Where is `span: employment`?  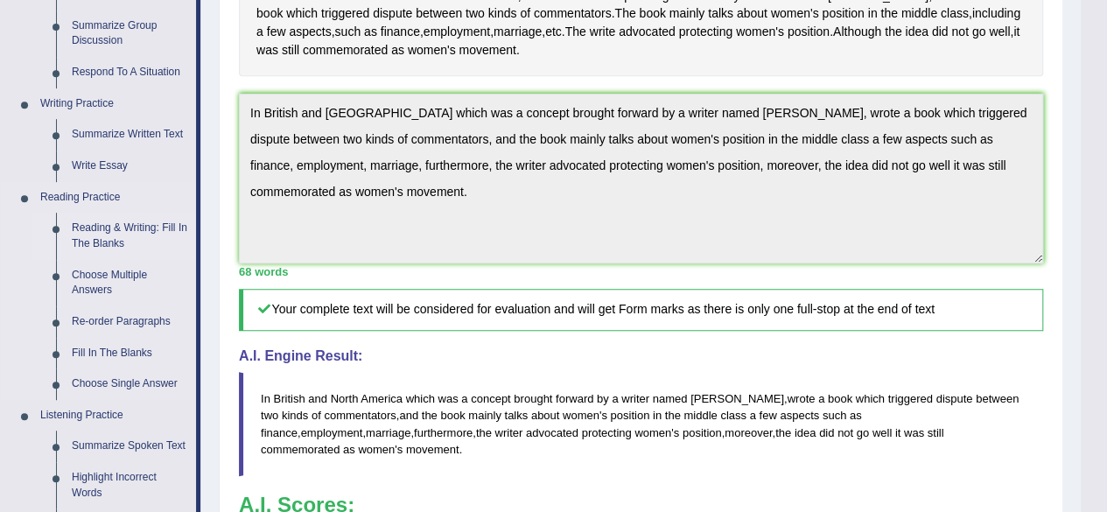 span: employment is located at coordinates (332, 432).